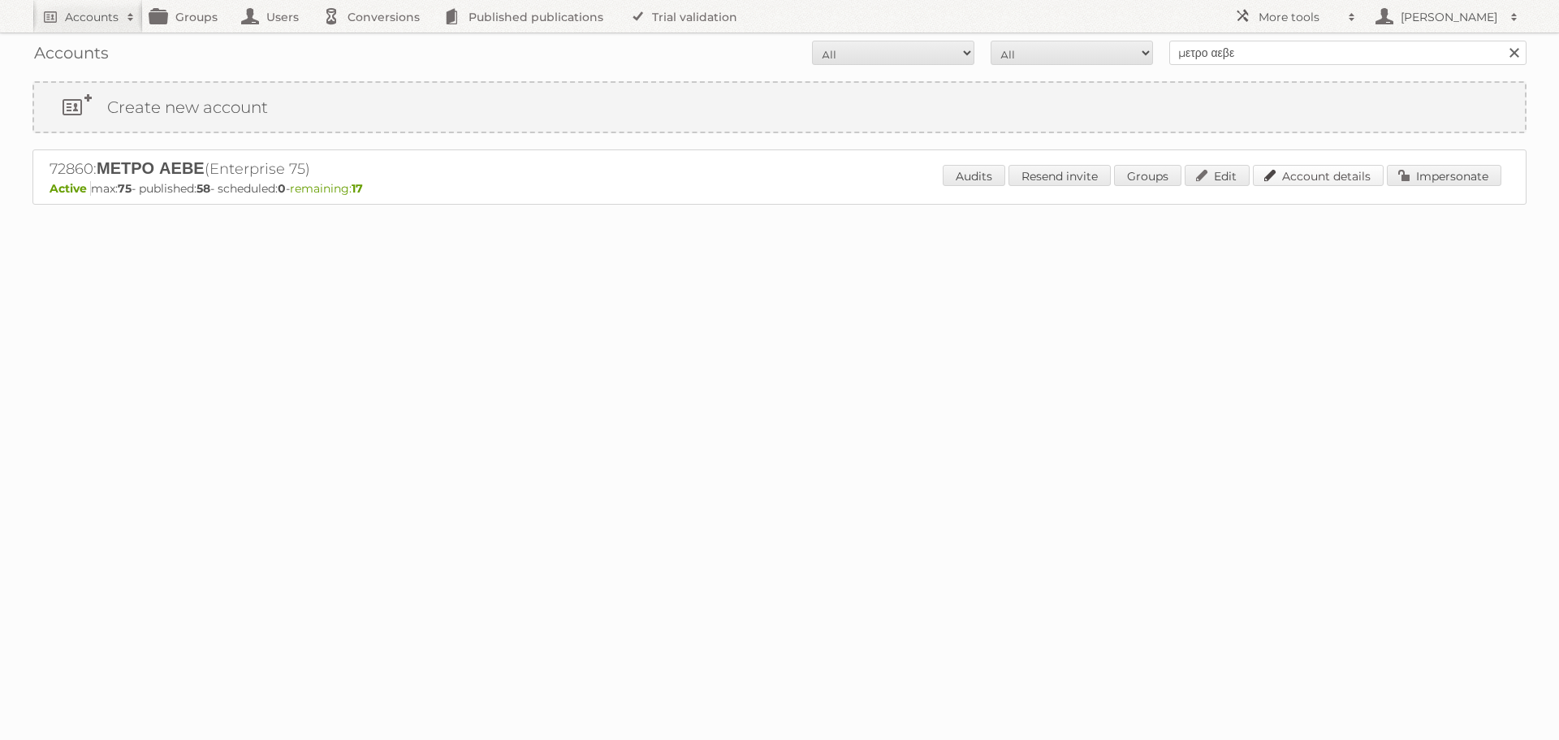 This screenshot has width=1559, height=740. Describe the element at coordinates (780, 107) in the screenshot. I see `a: Create new account` at that location.